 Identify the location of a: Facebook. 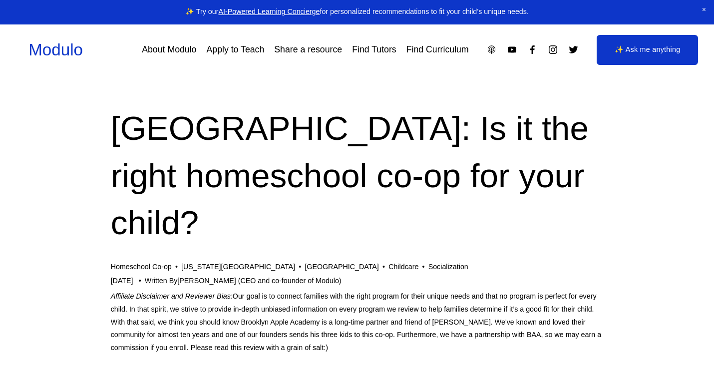
(532, 49).